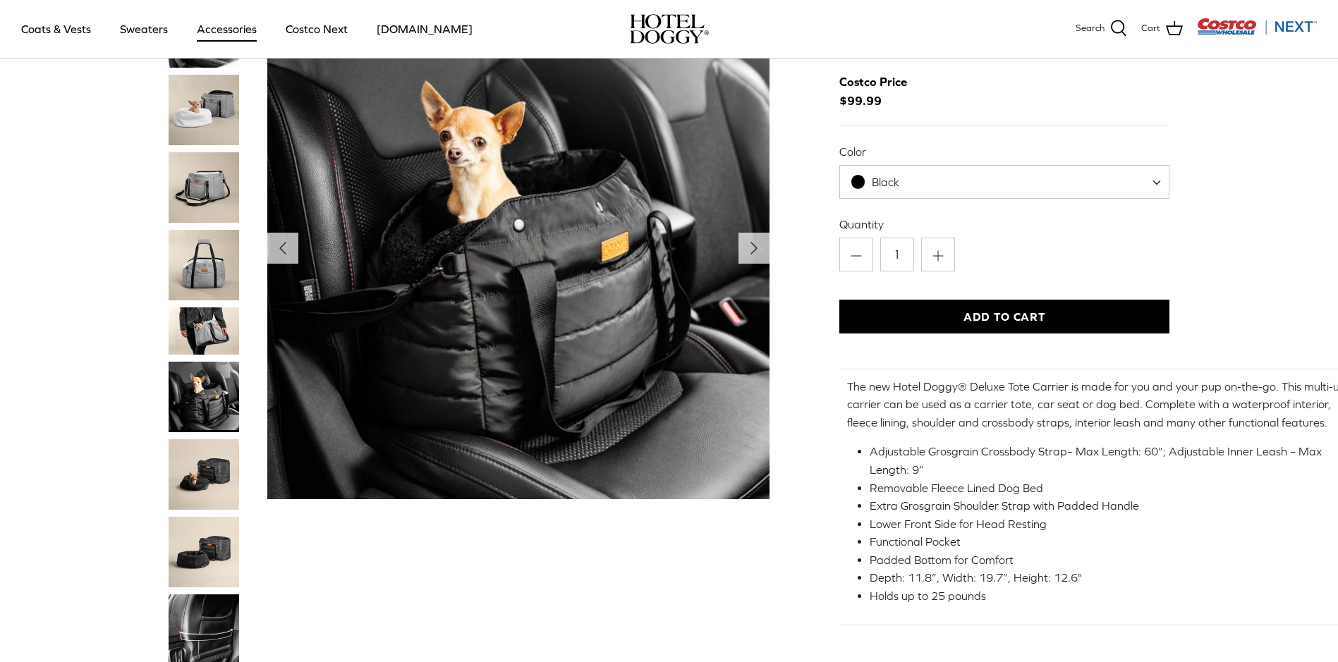 The width and height of the screenshot is (1338, 662). I want to click on a: Coats & Vests, so click(56, 29).